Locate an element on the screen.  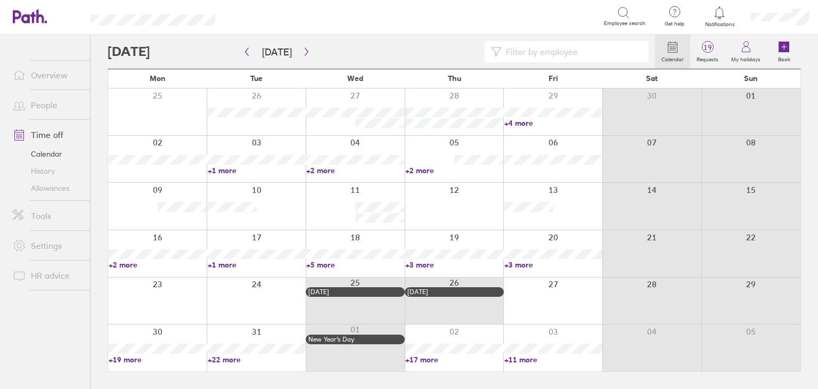
a: Overview is located at coordinates (47, 75).